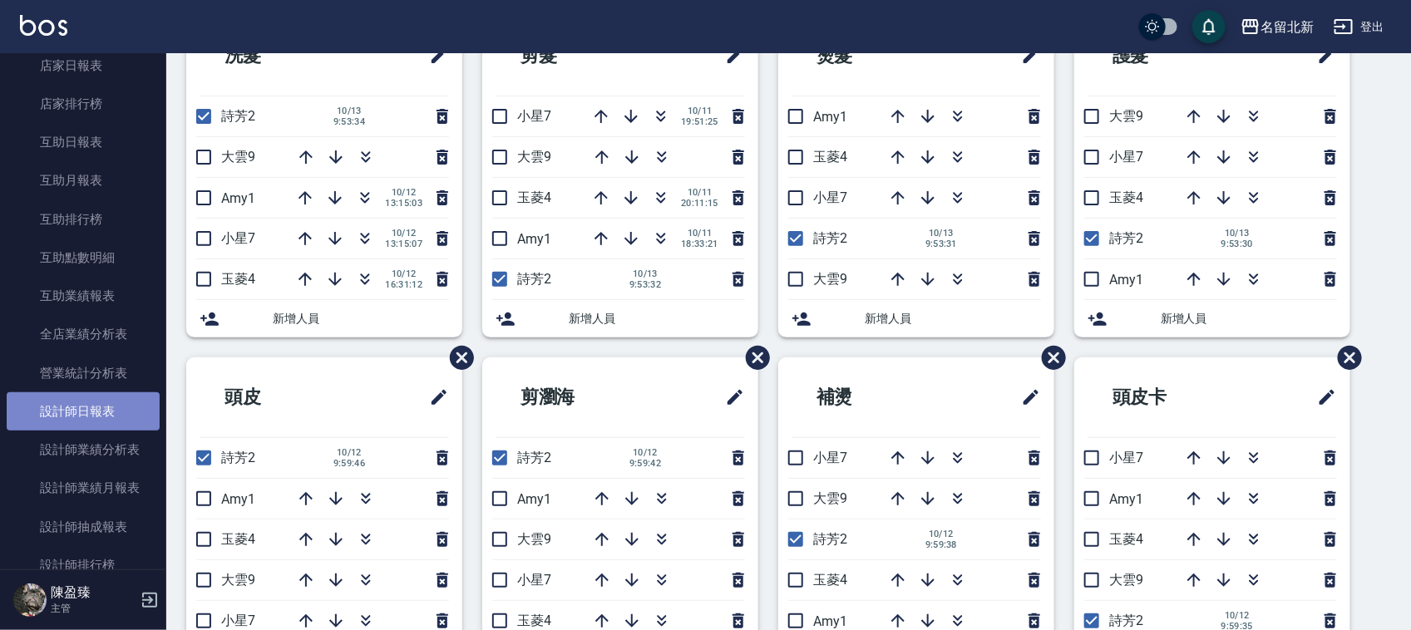 The width and height of the screenshot is (1411, 630). Describe the element at coordinates (83, 219) in the screenshot. I see `a: 互助排行榜` at that location.